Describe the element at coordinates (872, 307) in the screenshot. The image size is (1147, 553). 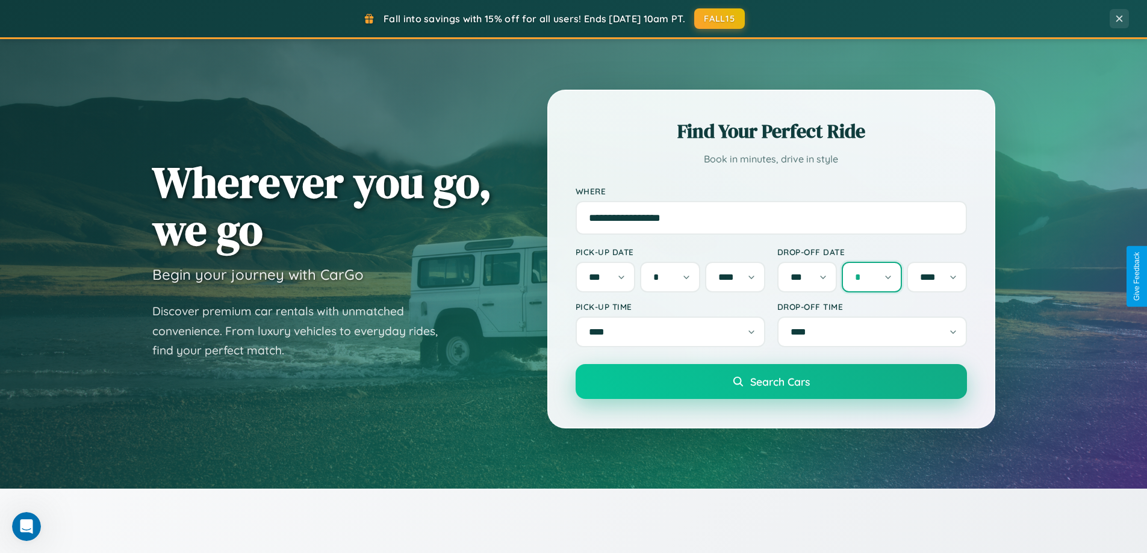
I see `label: Drop-off Time` at that location.